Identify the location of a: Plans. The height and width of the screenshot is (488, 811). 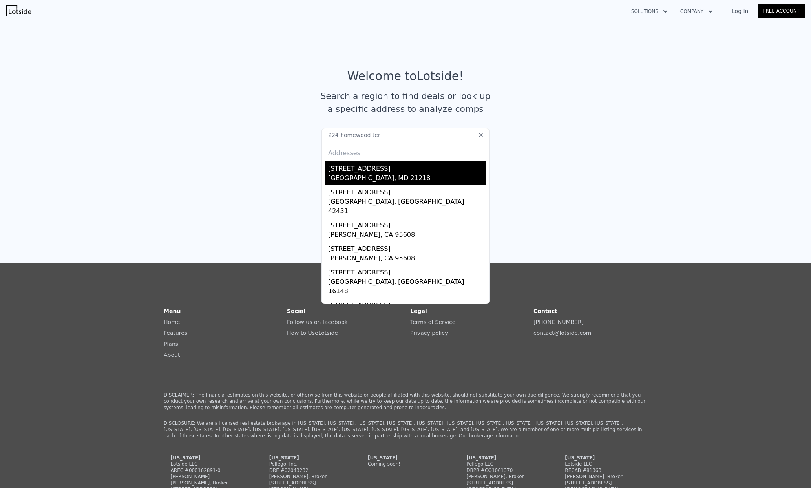
(171, 344).